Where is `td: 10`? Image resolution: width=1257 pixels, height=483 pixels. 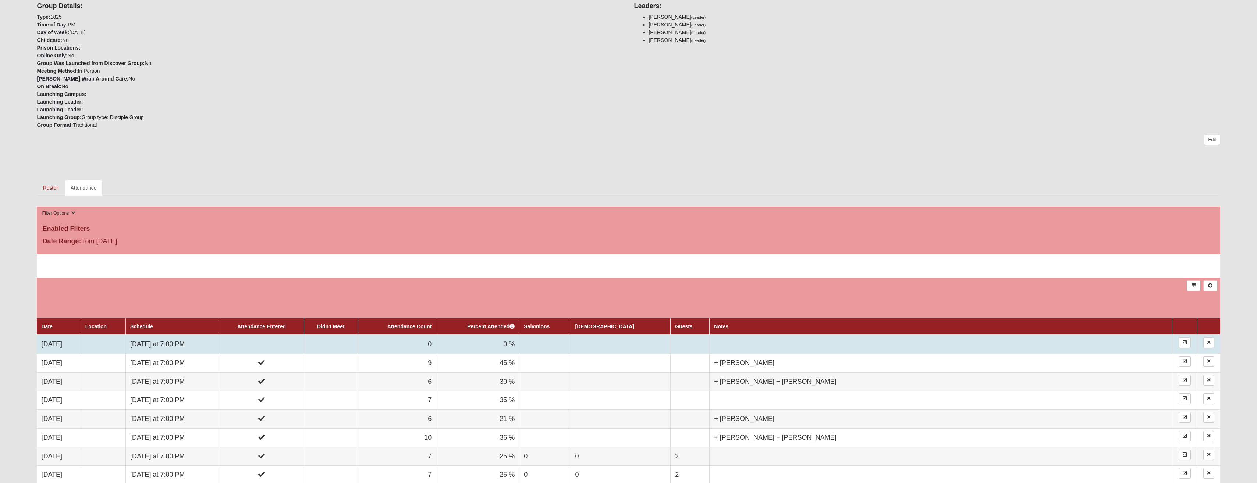
td: 10 is located at coordinates (397, 438).